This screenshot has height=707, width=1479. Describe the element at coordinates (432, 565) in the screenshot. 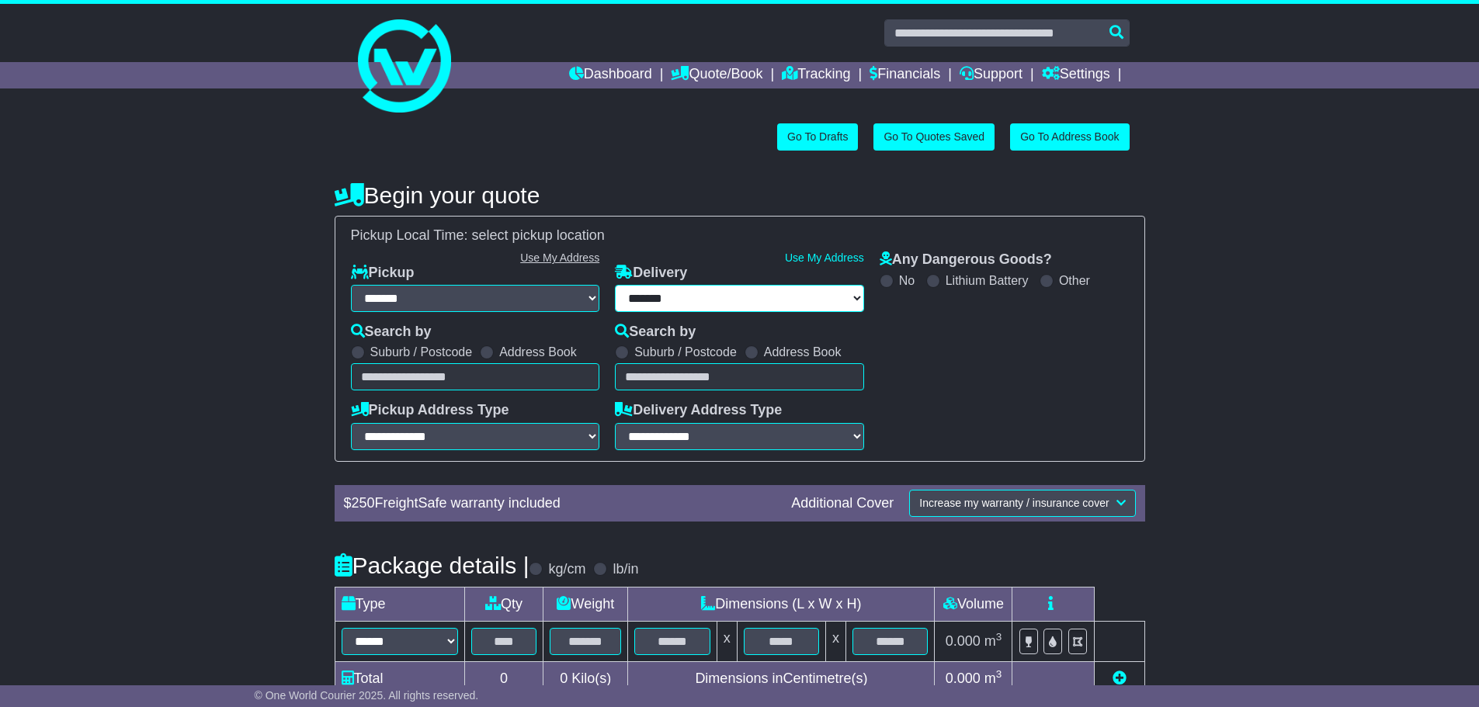

I see `h4: Package details |` at that location.